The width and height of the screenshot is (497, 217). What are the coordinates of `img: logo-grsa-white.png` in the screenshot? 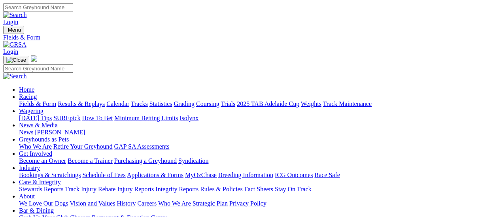 It's located at (34, 59).